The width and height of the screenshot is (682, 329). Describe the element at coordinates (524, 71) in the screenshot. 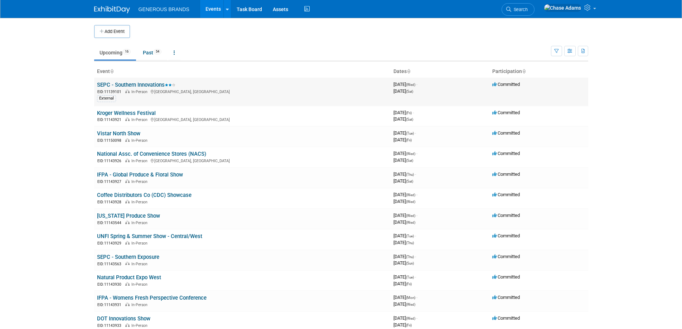

I see `a: Sort by Participation Type` at that location.